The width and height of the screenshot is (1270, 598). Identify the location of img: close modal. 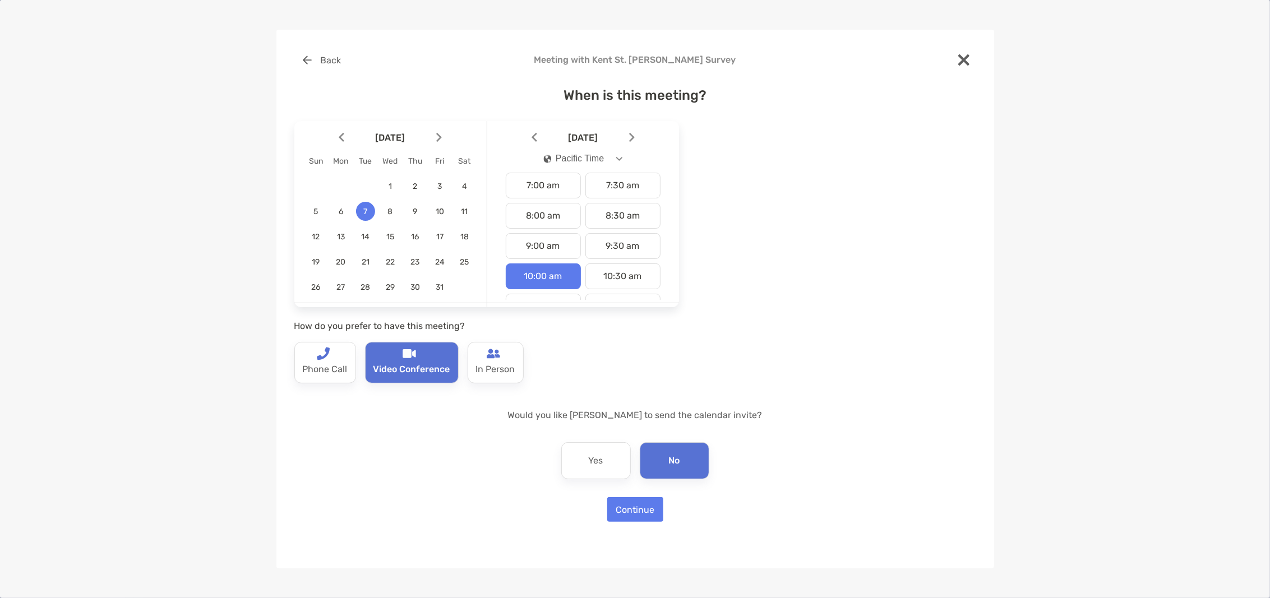
(964, 60).